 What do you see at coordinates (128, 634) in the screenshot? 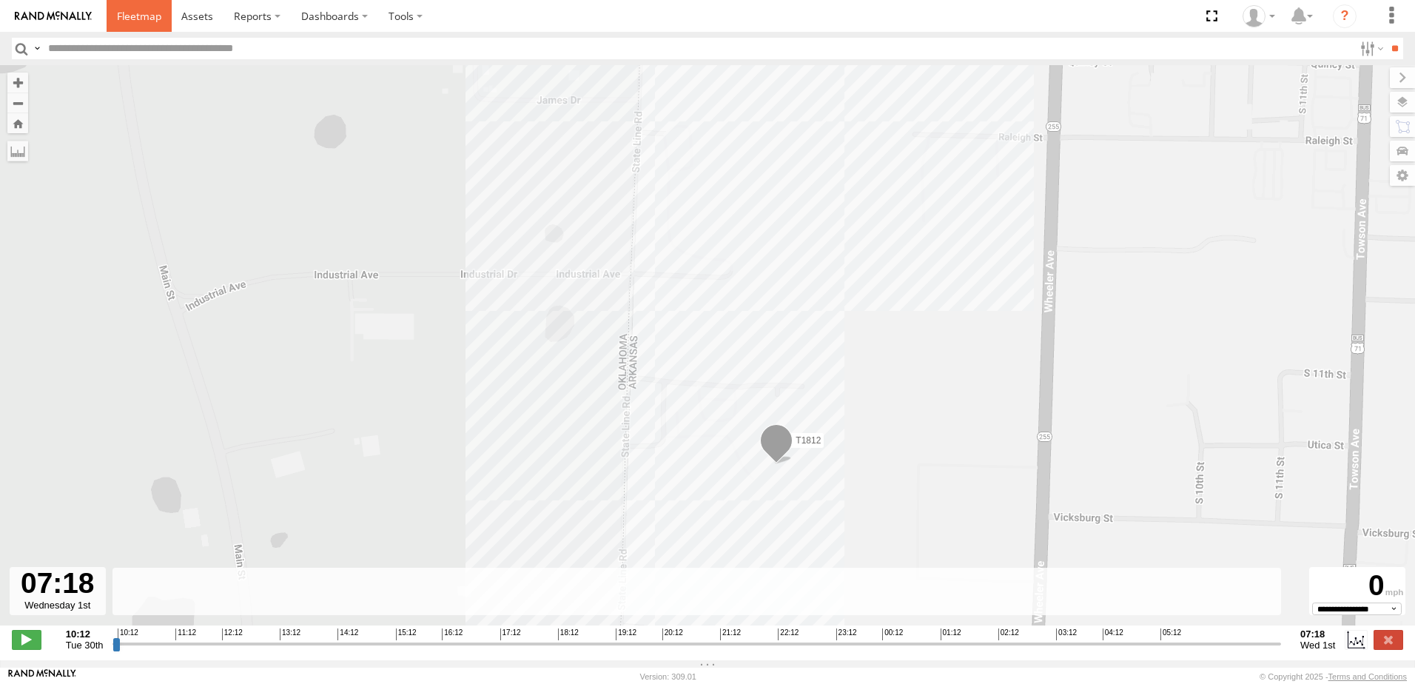
I see `span: 10:12` at bounding box center [128, 634].